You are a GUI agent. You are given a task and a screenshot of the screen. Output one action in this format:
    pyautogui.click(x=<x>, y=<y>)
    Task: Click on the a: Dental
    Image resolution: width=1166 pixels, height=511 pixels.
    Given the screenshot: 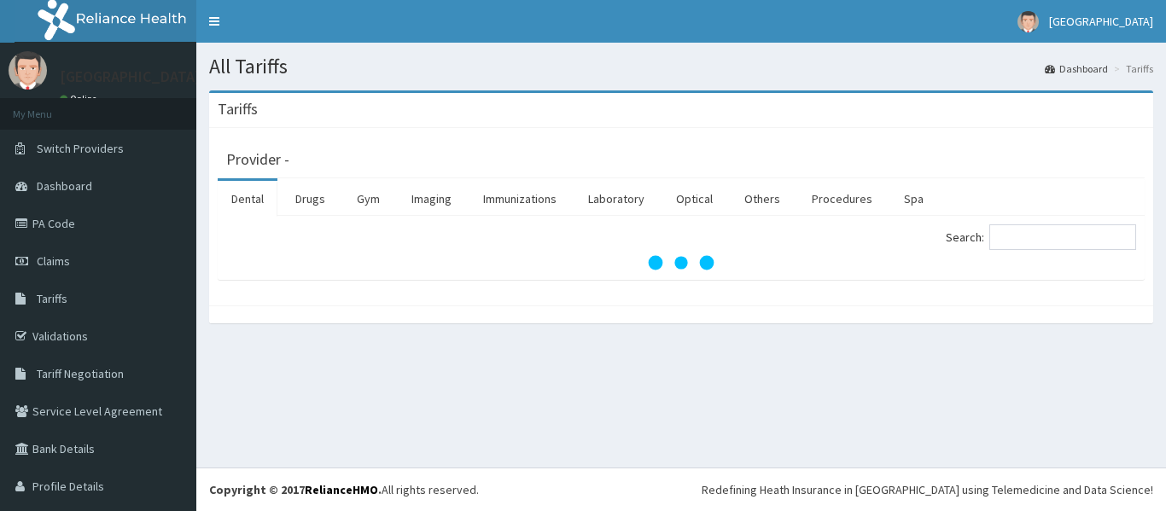 What is the action you would take?
    pyautogui.click(x=248, y=199)
    